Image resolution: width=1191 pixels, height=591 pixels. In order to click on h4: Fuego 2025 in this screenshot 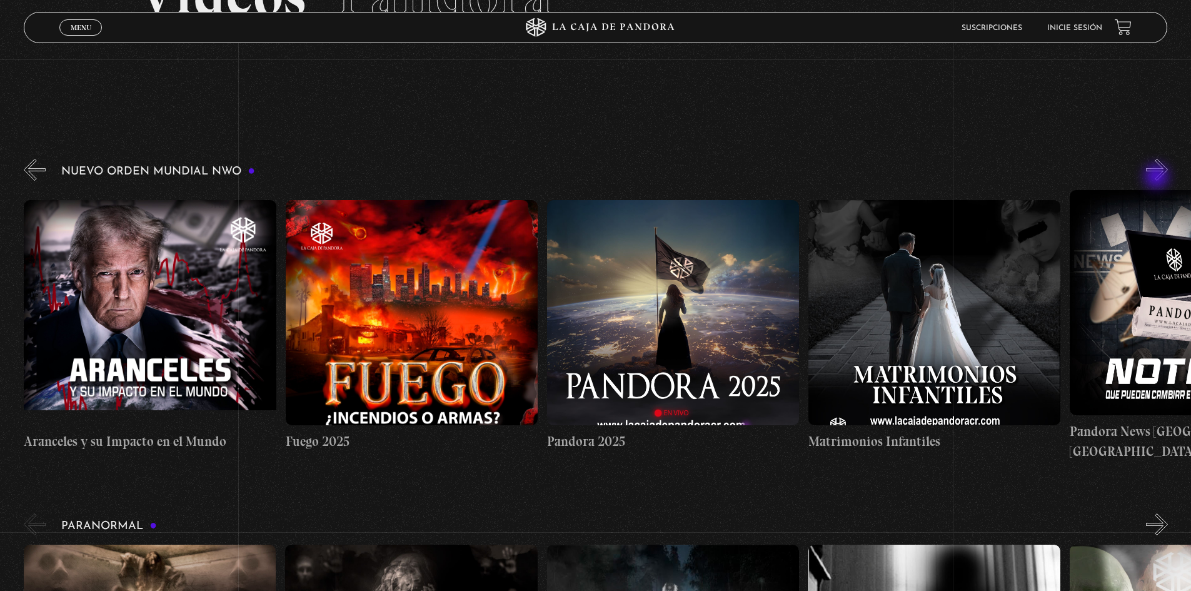, I will do `click(411, 441)`.